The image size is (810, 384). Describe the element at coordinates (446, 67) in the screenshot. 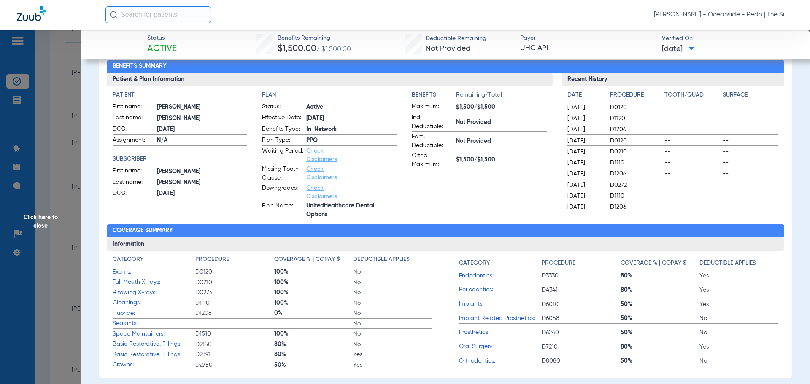

I see `h2: Benefits Summary` at that location.